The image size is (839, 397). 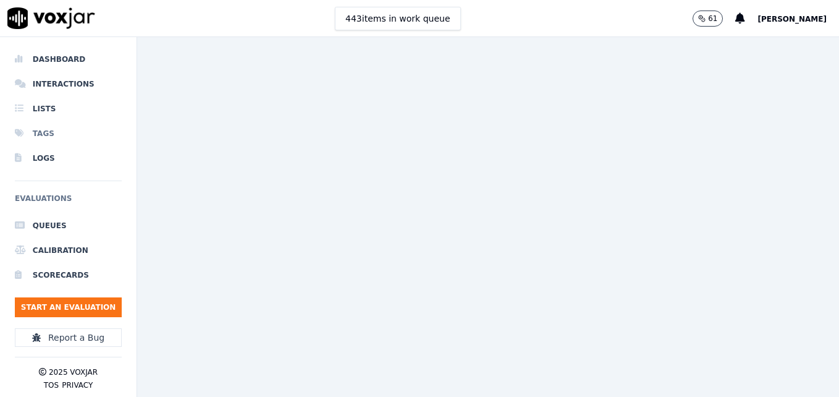 I want to click on h6: Evaluations, so click(x=68, y=202).